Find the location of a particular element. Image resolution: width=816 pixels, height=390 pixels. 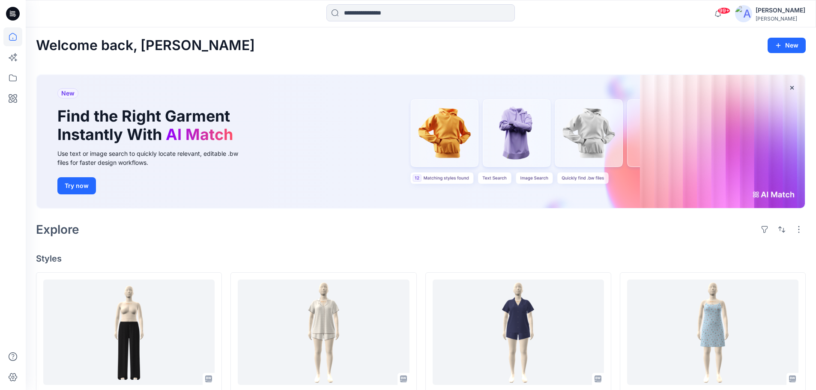

button: New is located at coordinates (786, 45).